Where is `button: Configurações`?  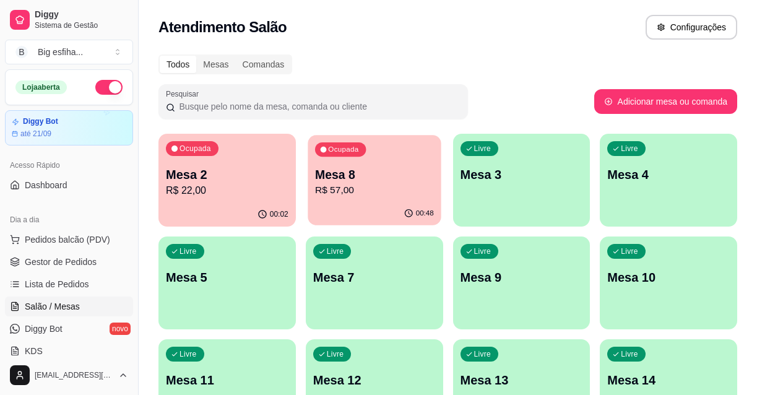 button: Configurações is located at coordinates (692, 27).